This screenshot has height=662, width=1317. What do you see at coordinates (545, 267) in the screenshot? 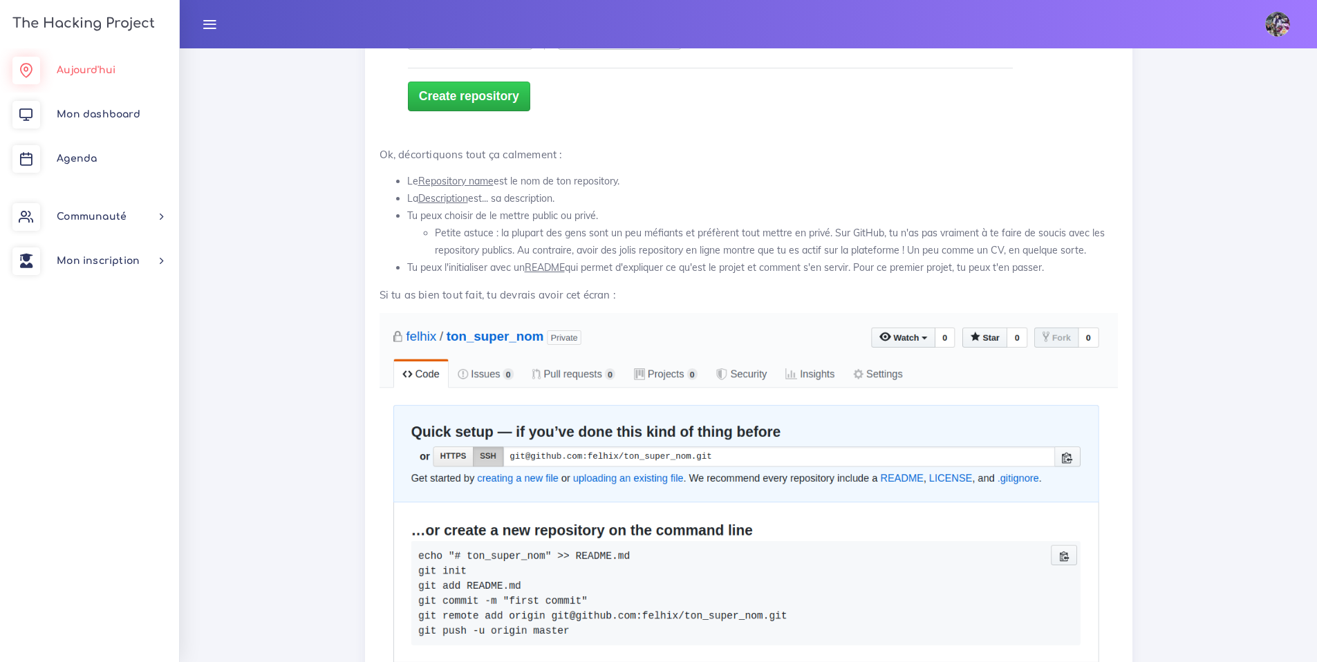
I see `u: README` at bounding box center [545, 267].